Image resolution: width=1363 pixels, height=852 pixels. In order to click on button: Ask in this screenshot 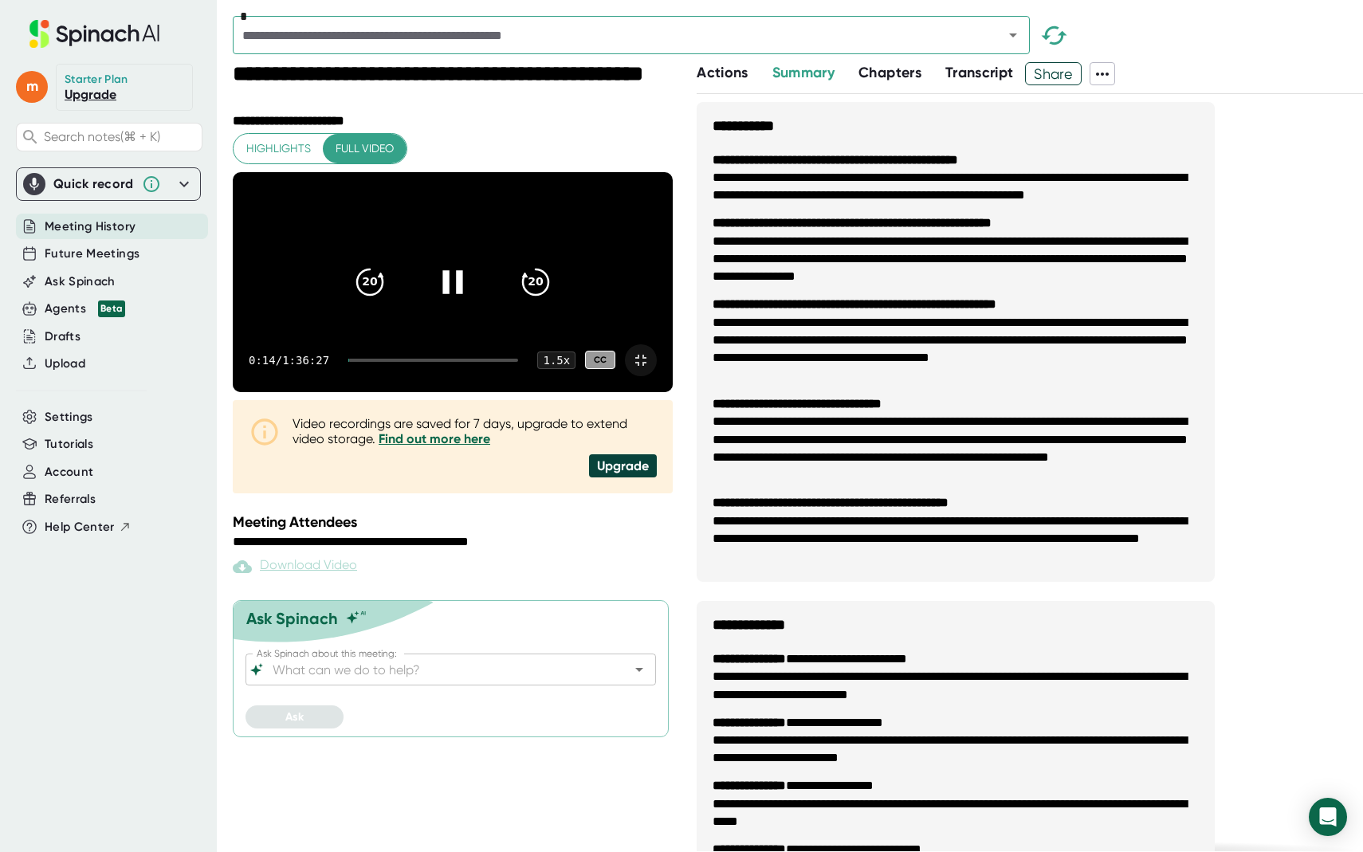, I will do `click(294, 717)`.